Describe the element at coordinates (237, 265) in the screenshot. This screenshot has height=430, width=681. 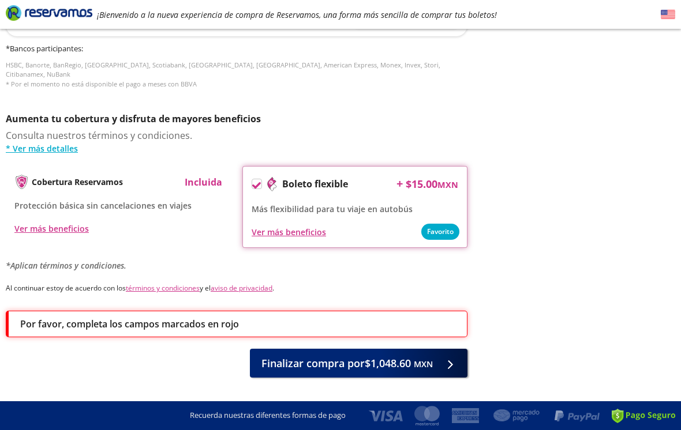
I see `p: *Aplican términos y condiciones.` at that location.